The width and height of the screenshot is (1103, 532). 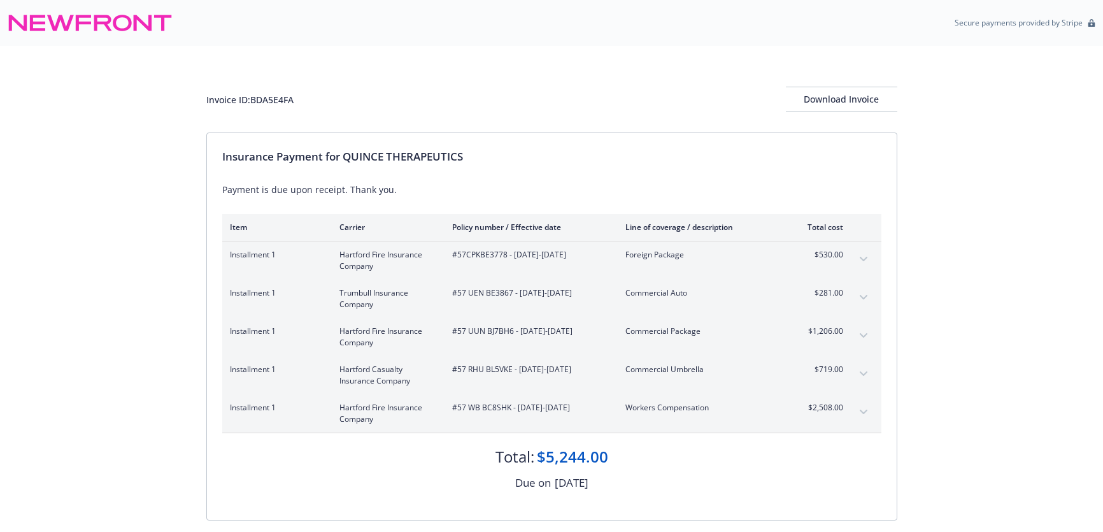 What do you see at coordinates (841, 99) in the screenshot?
I see `div: Download Invoice` at bounding box center [841, 99].